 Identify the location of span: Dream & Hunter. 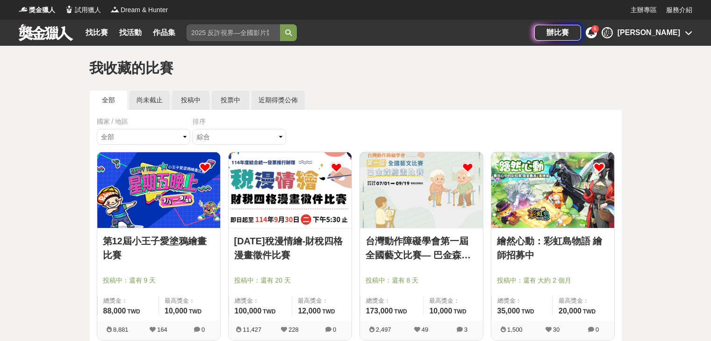
(144, 10).